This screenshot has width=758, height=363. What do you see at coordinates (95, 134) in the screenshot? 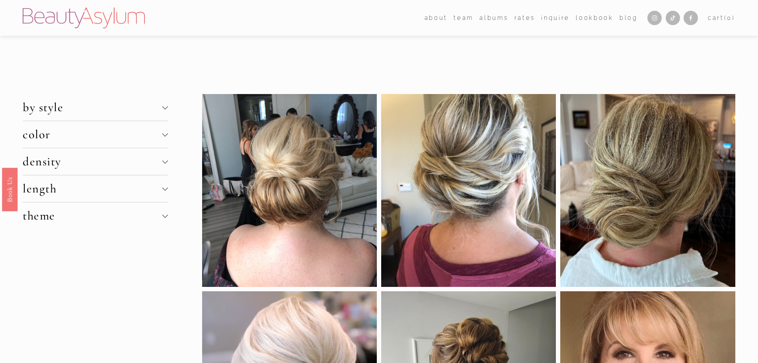
I see `button: color` at bounding box center [95, 134].